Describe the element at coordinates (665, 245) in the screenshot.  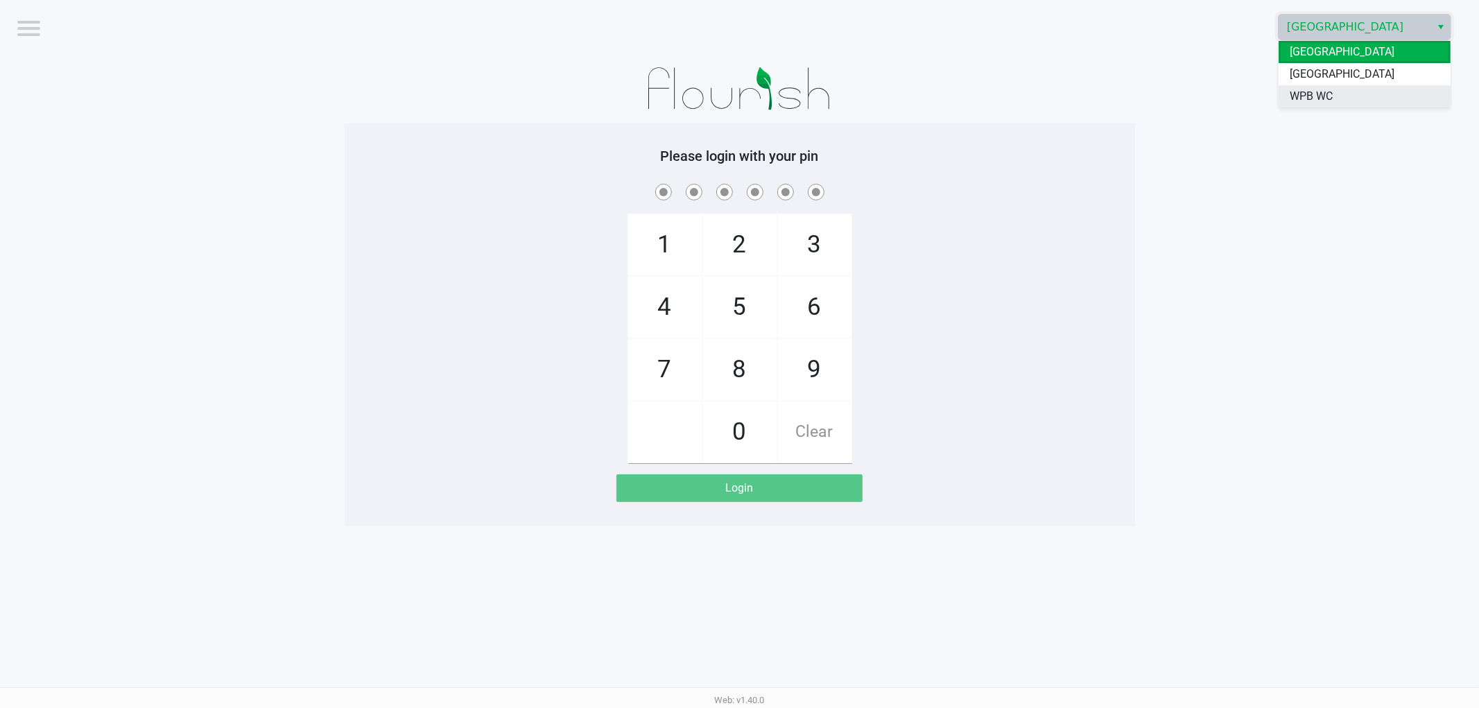
I see `span: 1` at that location.